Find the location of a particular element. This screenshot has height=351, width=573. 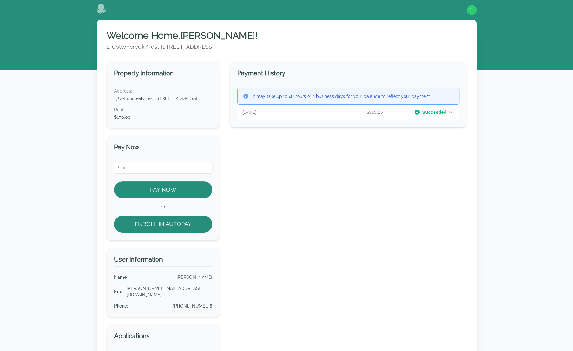

div: Email : is located at coordinates (120, 292).